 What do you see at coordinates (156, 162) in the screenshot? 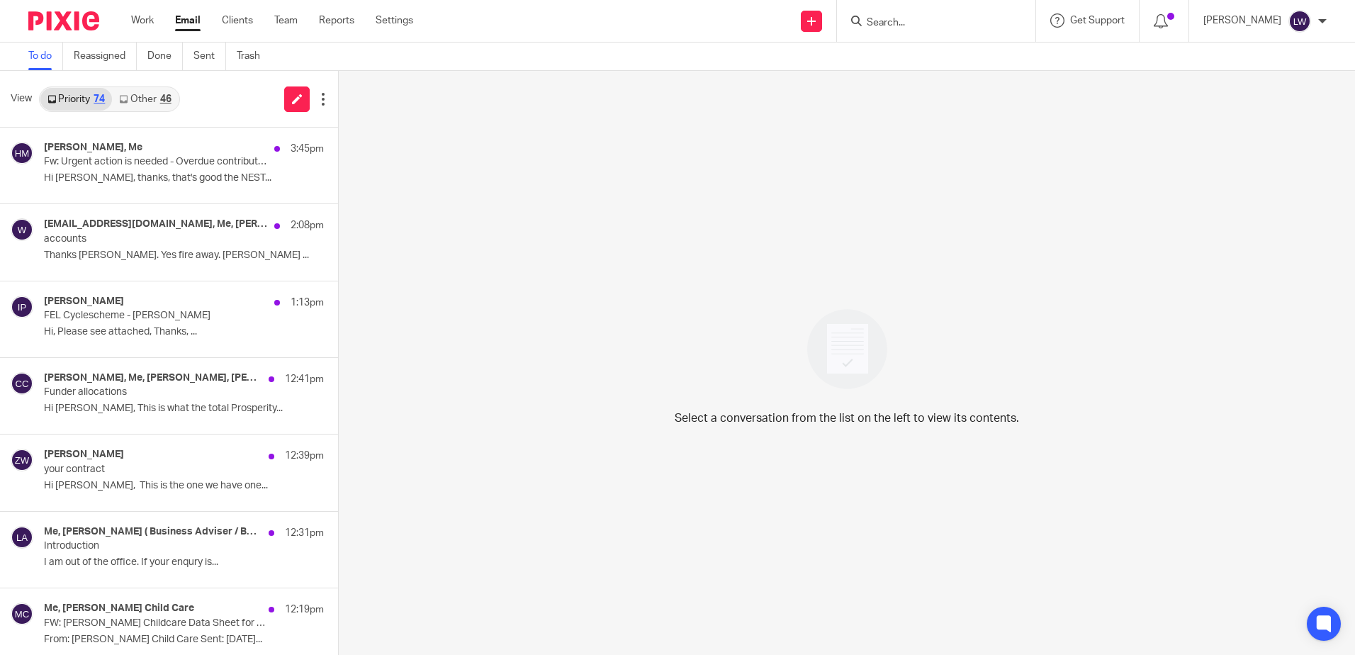
I see `p: Fw: Urgent action is needed - Overdue contribution schedule(s)` at bounding box center [156, 162].